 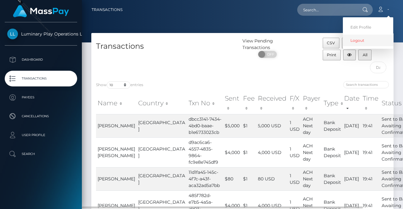 What do you see at coordinates (351, 103) in the screenshot?
I see `th: Date: activate to sort column ascending` at bounding box center [351, 103].